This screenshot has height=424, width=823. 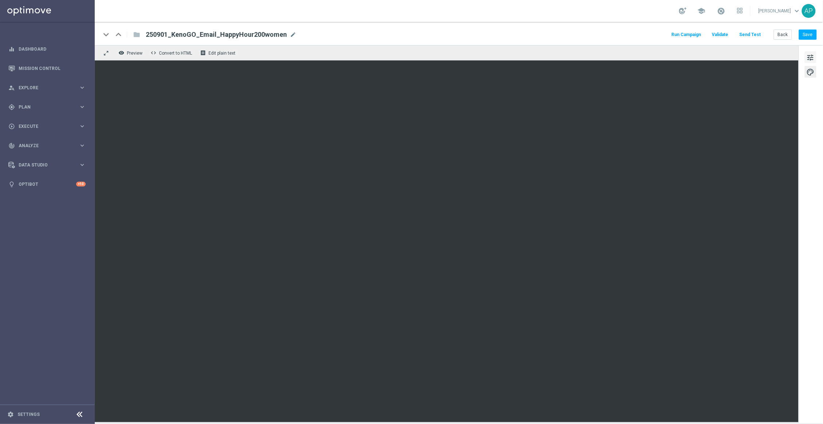 I want to click on div: person_search Explore keyboard_arrow_right, so click(x=47, y=88).